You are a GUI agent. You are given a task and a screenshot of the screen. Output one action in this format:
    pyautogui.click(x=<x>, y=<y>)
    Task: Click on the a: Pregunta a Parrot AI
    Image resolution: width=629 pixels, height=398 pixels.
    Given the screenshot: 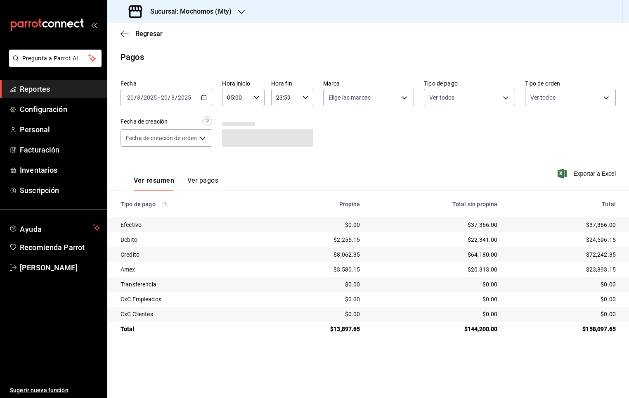 What is the action you would take?
    pyautogui.click(x=54, y=64)
    